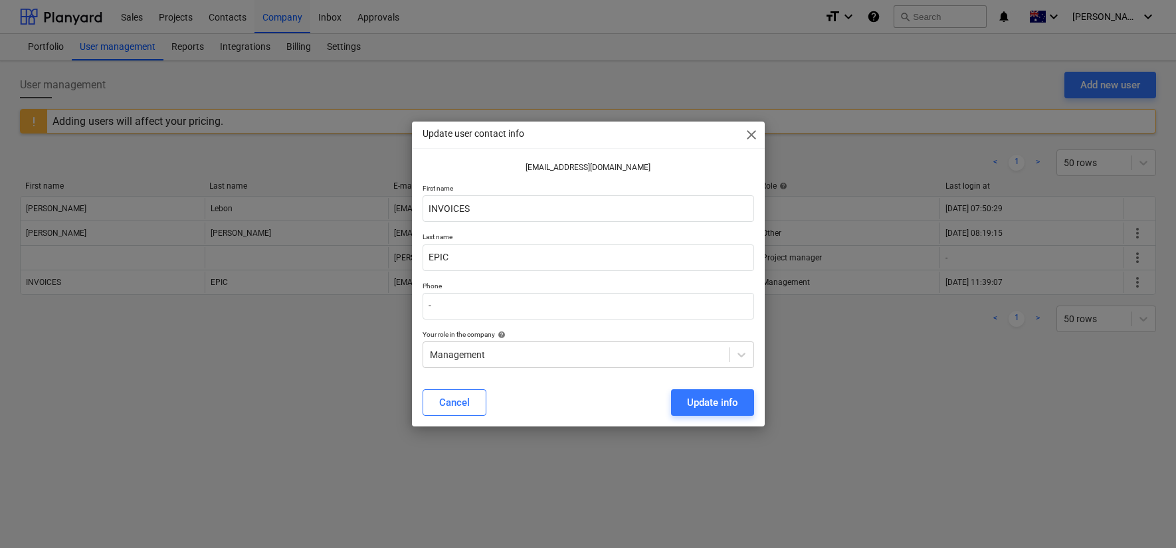 This screenshot has width=1176, height=548. What do you see at coordinates (588, 306) in the screenshot?
I see `input: Phone` at bounding box center [588, 306].